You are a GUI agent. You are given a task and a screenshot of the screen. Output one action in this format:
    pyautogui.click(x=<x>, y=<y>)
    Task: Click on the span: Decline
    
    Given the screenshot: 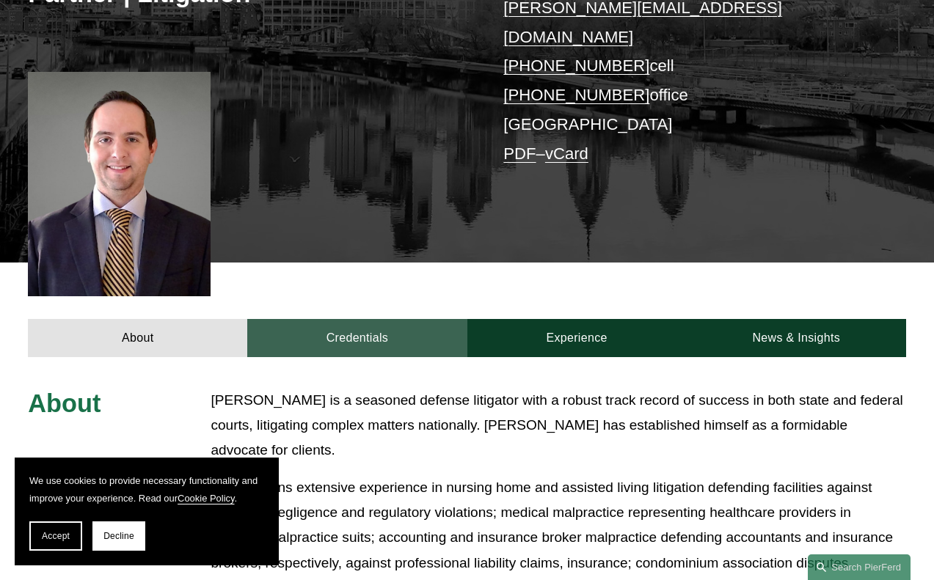 What is the action you would take?
    pyautogui.click(x=119, y=536)
    